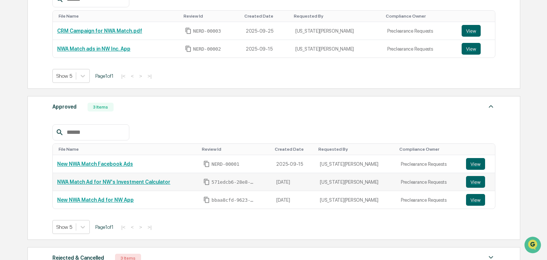 The width and height of the screenshot is (547, 260). What do you see at coordinates (95, 164) in the screenshot?
I see `a: New NWA Match Facebook Ads` at bounding box center [95, 164].